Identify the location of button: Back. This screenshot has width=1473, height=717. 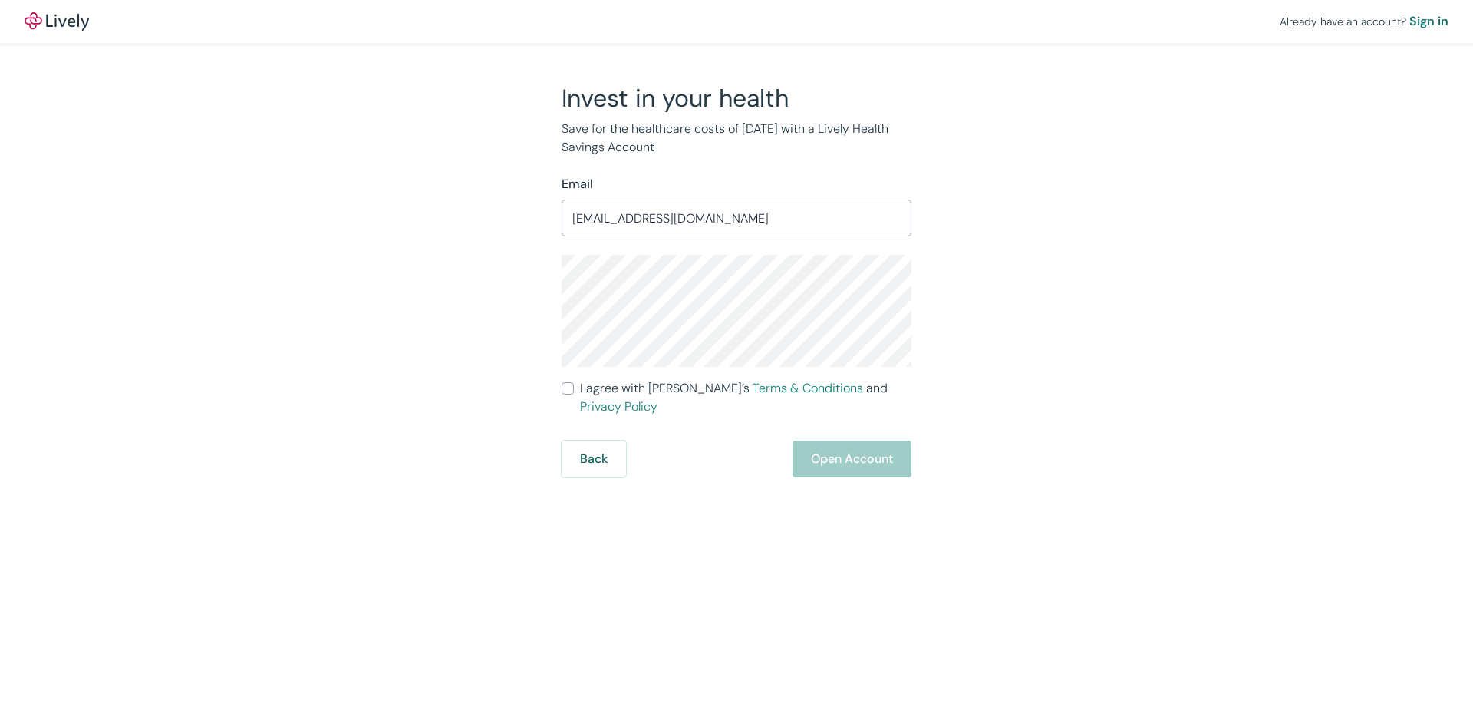
(594, 459).